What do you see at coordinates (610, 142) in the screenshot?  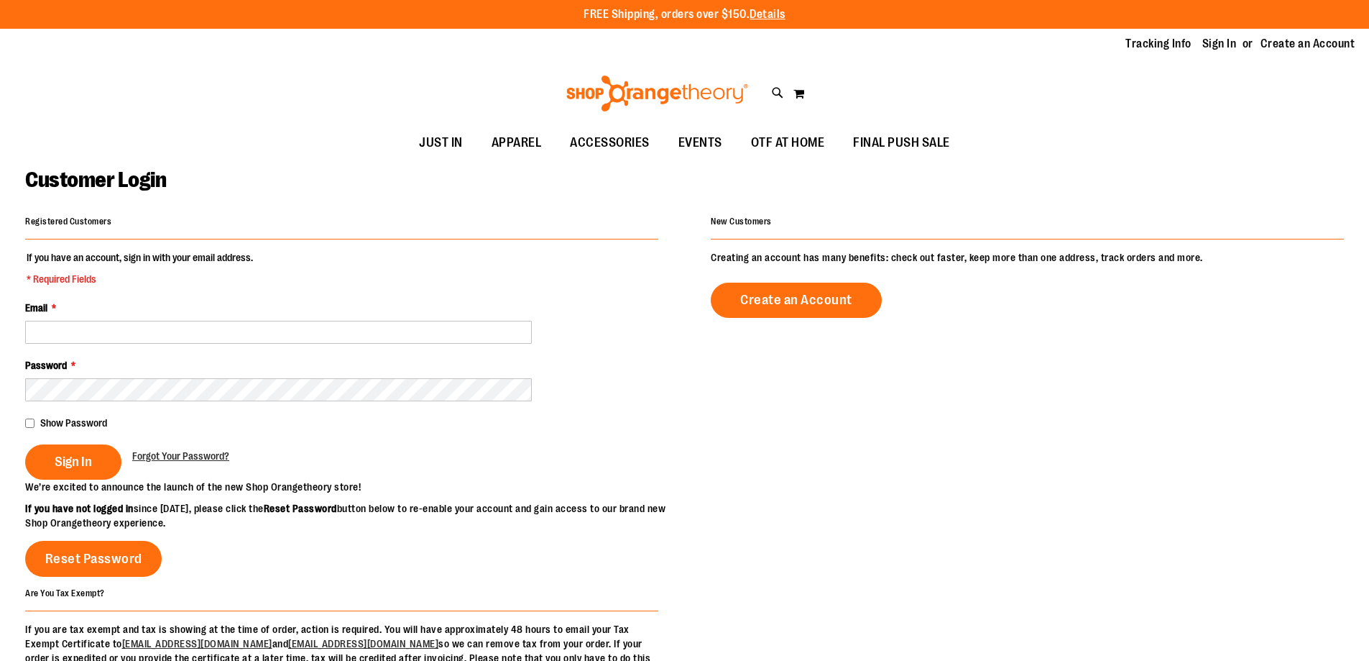 I see `span: ACCESSORIES` at bounding box center [610, 142].